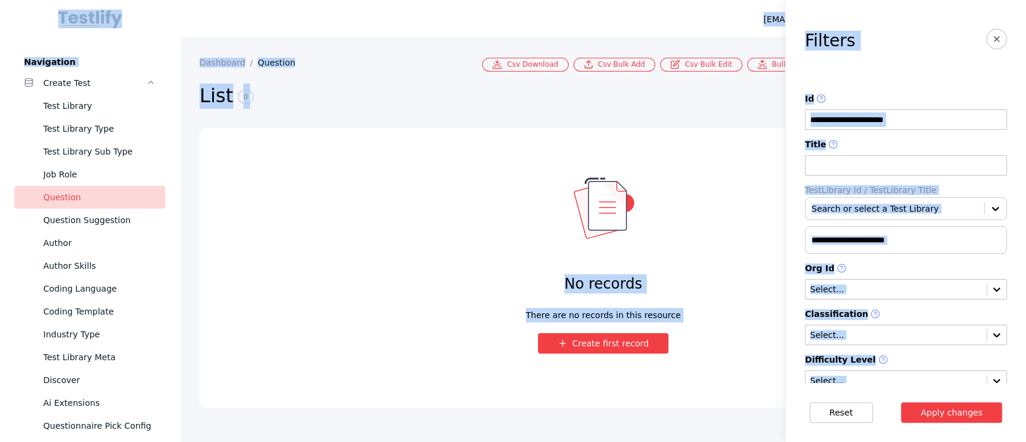 This screenshot has height=442, width=1026. Describe the element at coordinates (906, 145) in the screenshot. I see `label: Title` at that location.